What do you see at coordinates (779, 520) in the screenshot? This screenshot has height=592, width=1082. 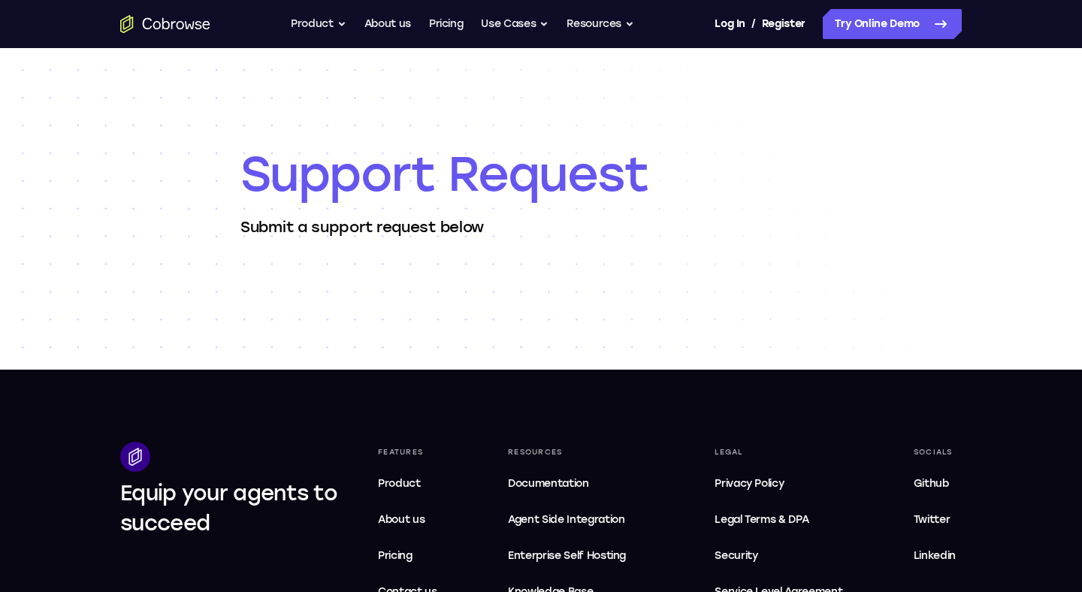 I see `a: Legal Terms & DPA` at bounding box center [779, 520].